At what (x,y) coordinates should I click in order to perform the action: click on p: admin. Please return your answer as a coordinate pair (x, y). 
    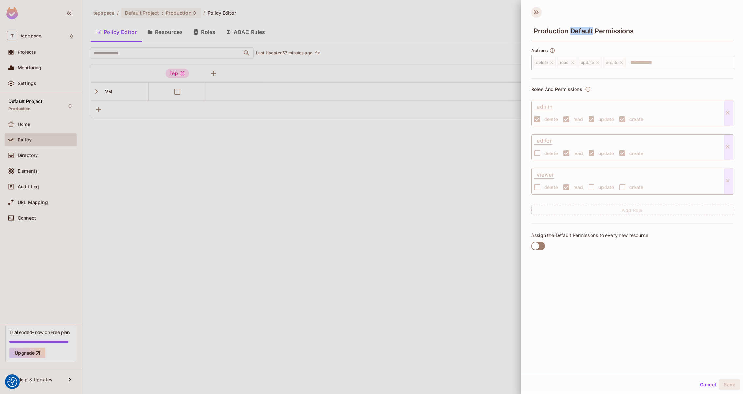
    Looking at the image, I should click on (544, 105).